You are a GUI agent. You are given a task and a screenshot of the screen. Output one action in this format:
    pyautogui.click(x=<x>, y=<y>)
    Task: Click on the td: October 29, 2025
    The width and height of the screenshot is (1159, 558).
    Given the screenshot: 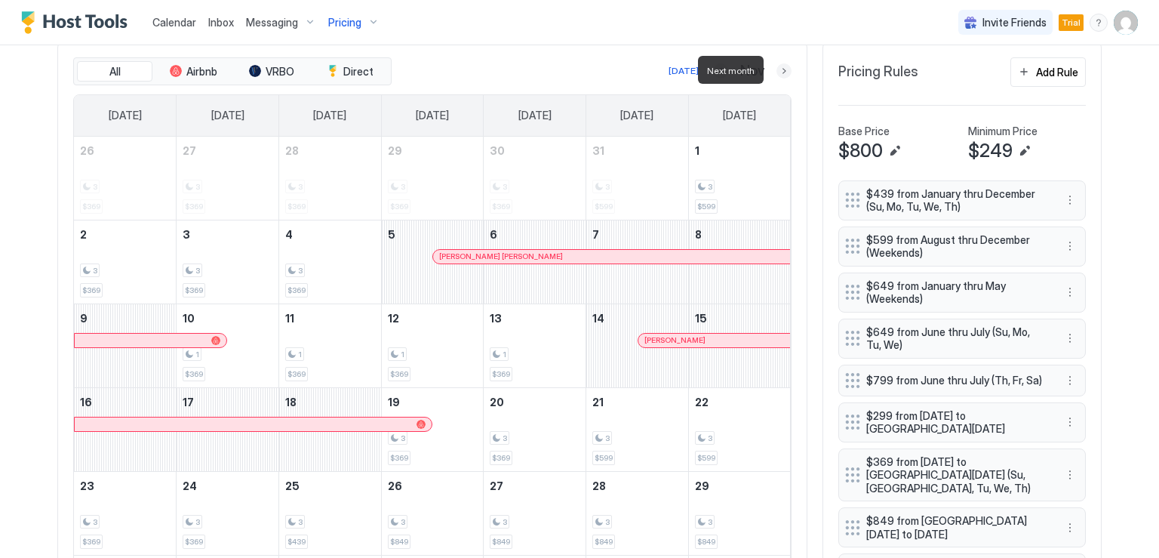 What is the action you would take?
    pyautogui.click(x=432, y=178)
    